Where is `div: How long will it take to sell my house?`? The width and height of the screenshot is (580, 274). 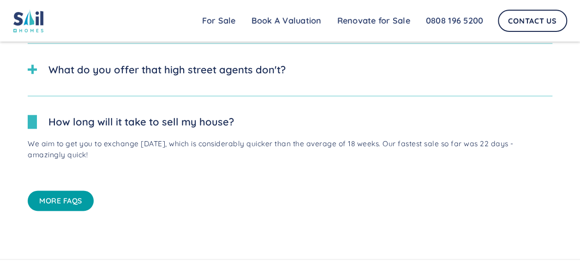
div: How long will it take to sell my house? is located at coordinates (141, 121).